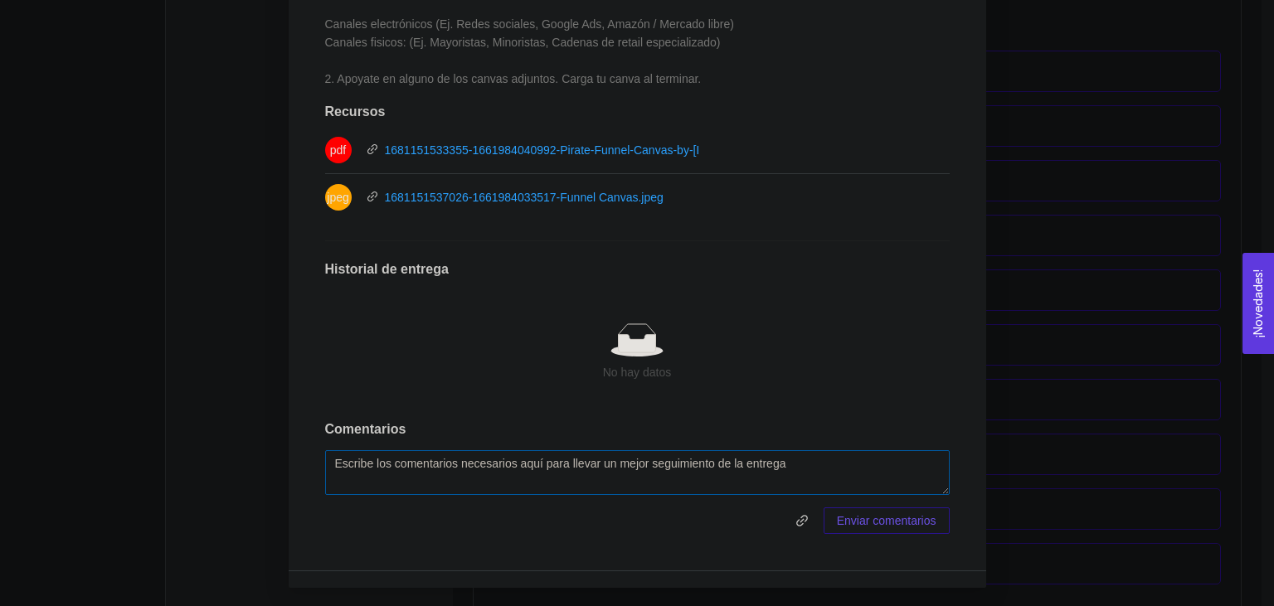 The height and width of the screenshot is (606, 1274). Describe the element at coordinates (637, 112) in the screenshot. I see `h1: Recursos` at that location.